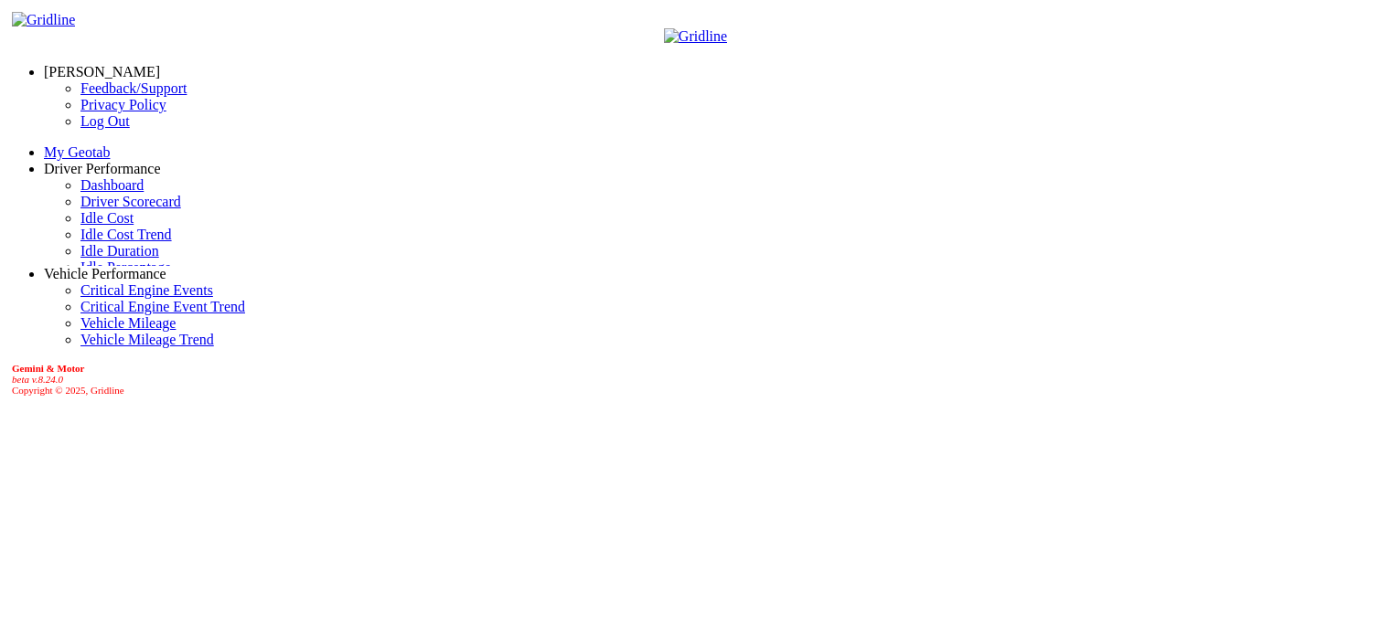 Image resolution: width=1391 pixels, height=635 pixels. What do you see at coordinates (48, 368) in the screenshot?
I see `b: Gemini & Motor` at bounding box center [48, 368].